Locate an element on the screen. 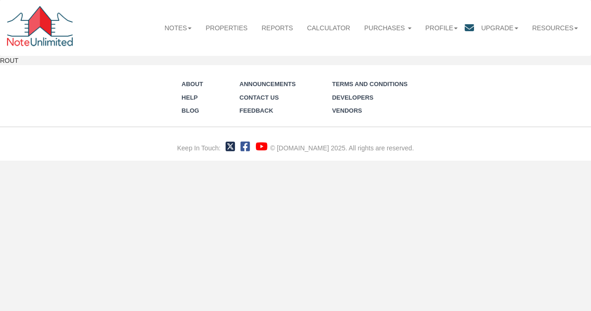 The width and height of the screenshot is (591, 311). a: Announcements is located at coordinates (267, 84).